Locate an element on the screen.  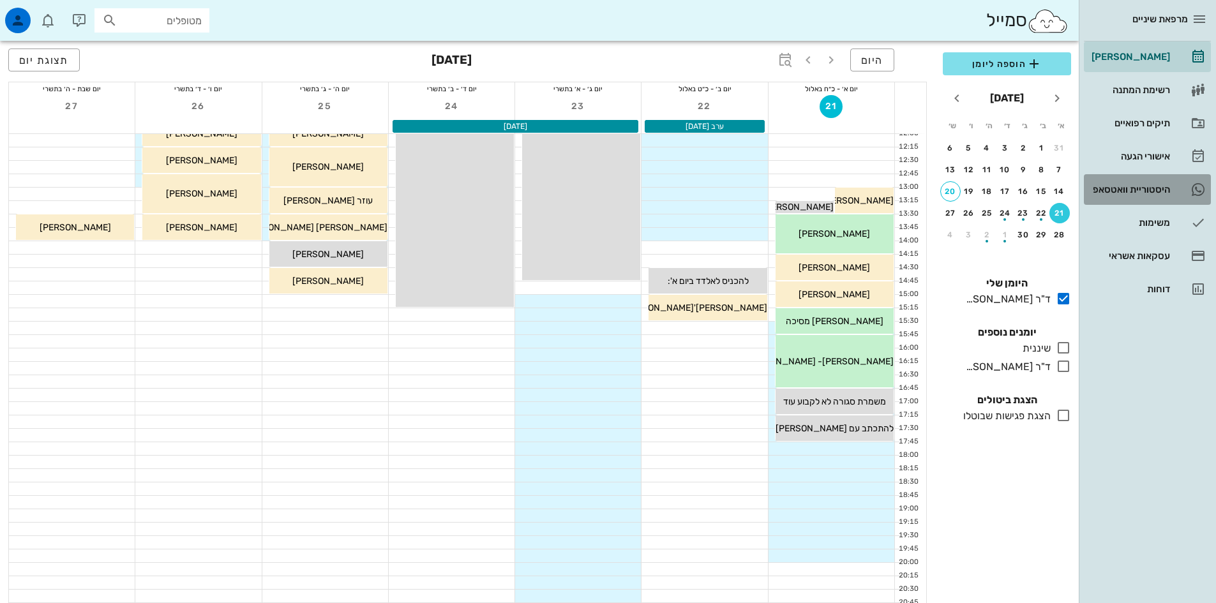
div: 15:15 is located at coordinates (908, 308).